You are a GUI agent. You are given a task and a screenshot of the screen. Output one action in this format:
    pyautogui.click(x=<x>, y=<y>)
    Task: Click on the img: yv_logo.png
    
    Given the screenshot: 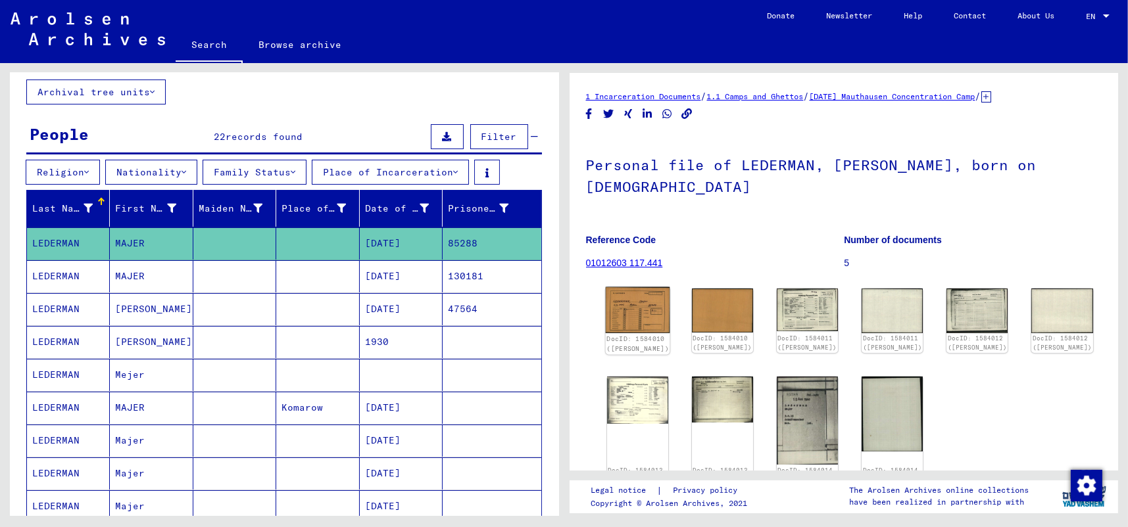 What is the action you would take?
    pyautogui.click(x=1084, y=497)
    